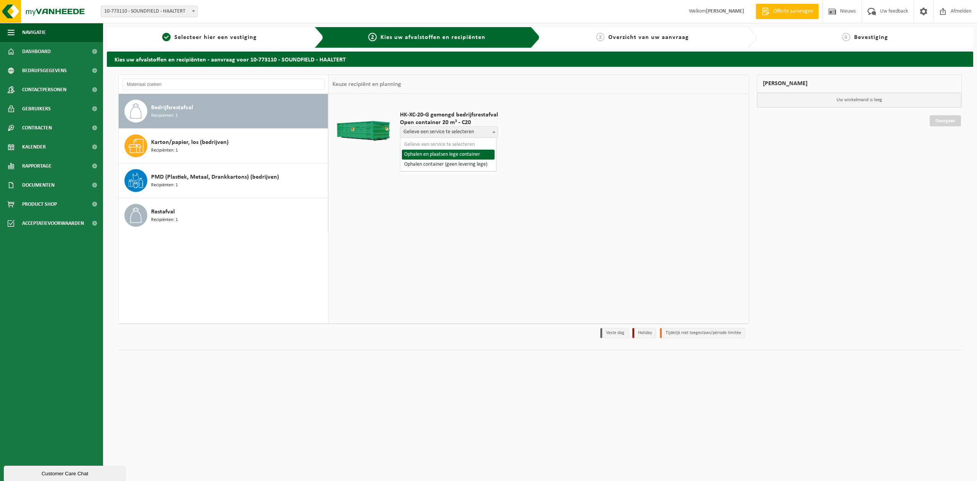  What do you see at coordinates (449, 132) in the screenshot?
I see `span: Gelieve een service te selecteren` at bounding box center [449, 132].